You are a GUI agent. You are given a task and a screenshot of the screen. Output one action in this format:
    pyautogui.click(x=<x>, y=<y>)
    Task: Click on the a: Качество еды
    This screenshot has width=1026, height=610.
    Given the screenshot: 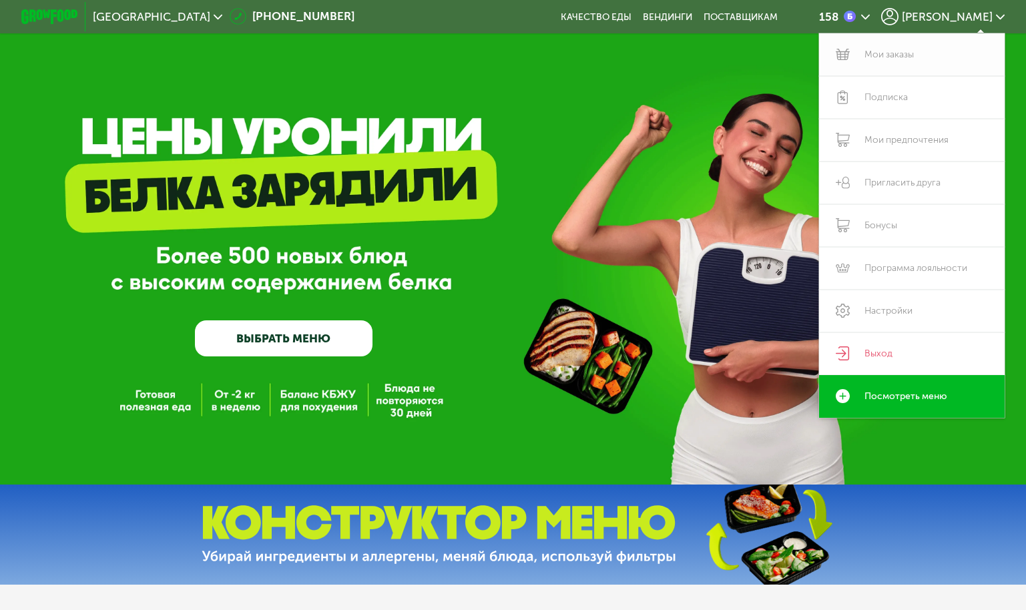 What is the action you would take?
    pyautogui.click(x=596, y=17)
    